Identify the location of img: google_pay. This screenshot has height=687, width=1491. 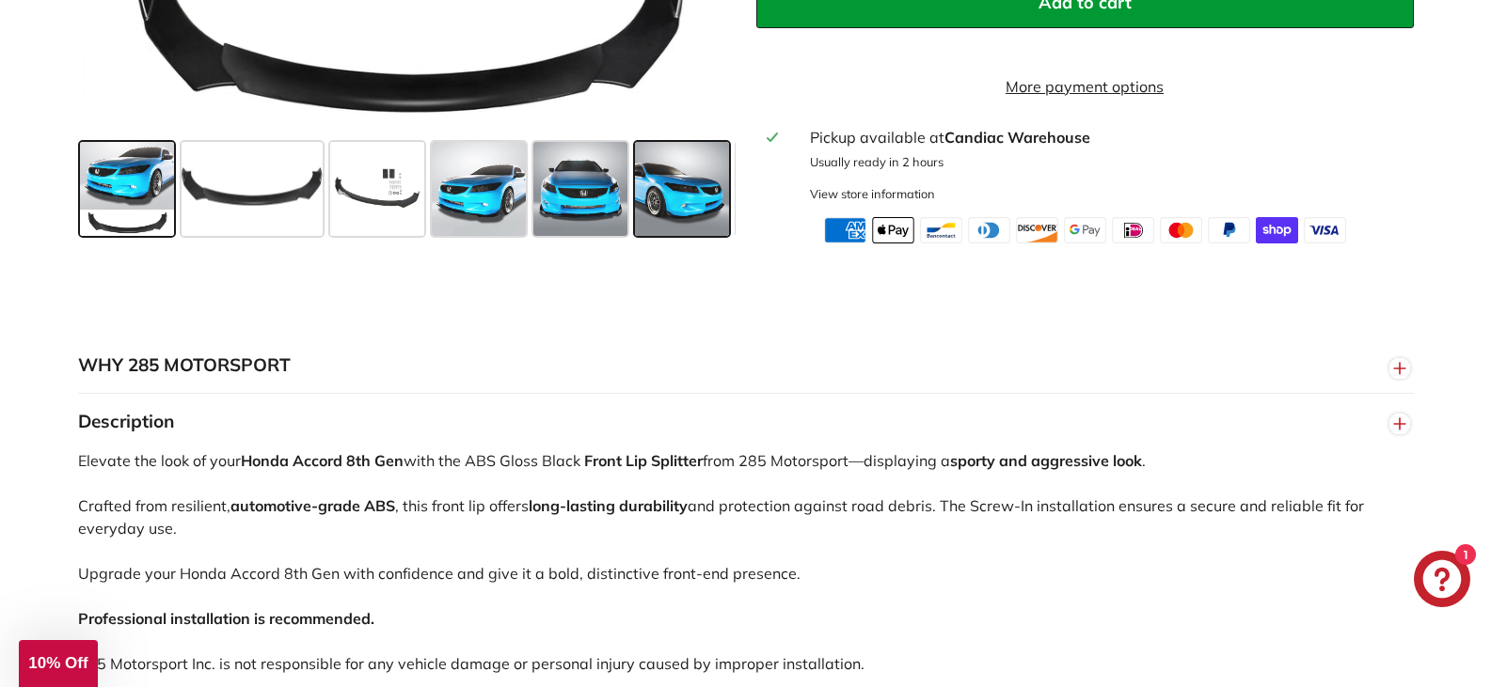
(1084, 230).